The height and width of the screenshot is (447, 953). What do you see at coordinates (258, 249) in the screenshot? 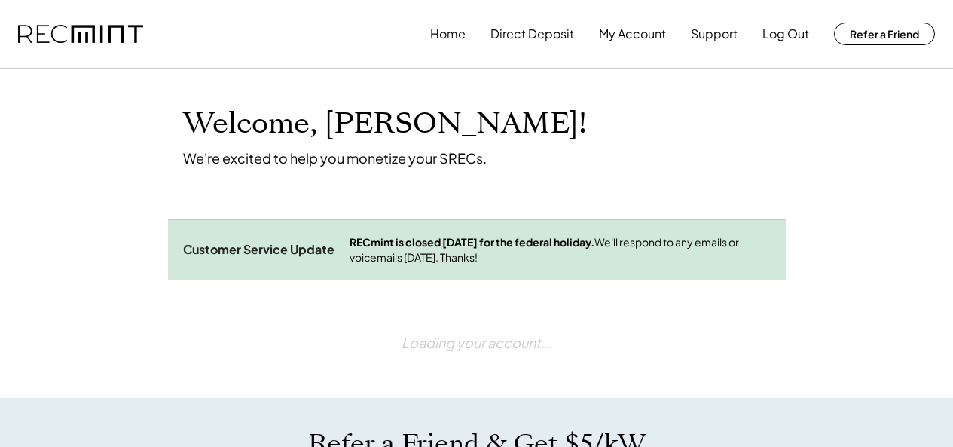
I see `div: Customer Service Update` at bounding box center [258, 249].